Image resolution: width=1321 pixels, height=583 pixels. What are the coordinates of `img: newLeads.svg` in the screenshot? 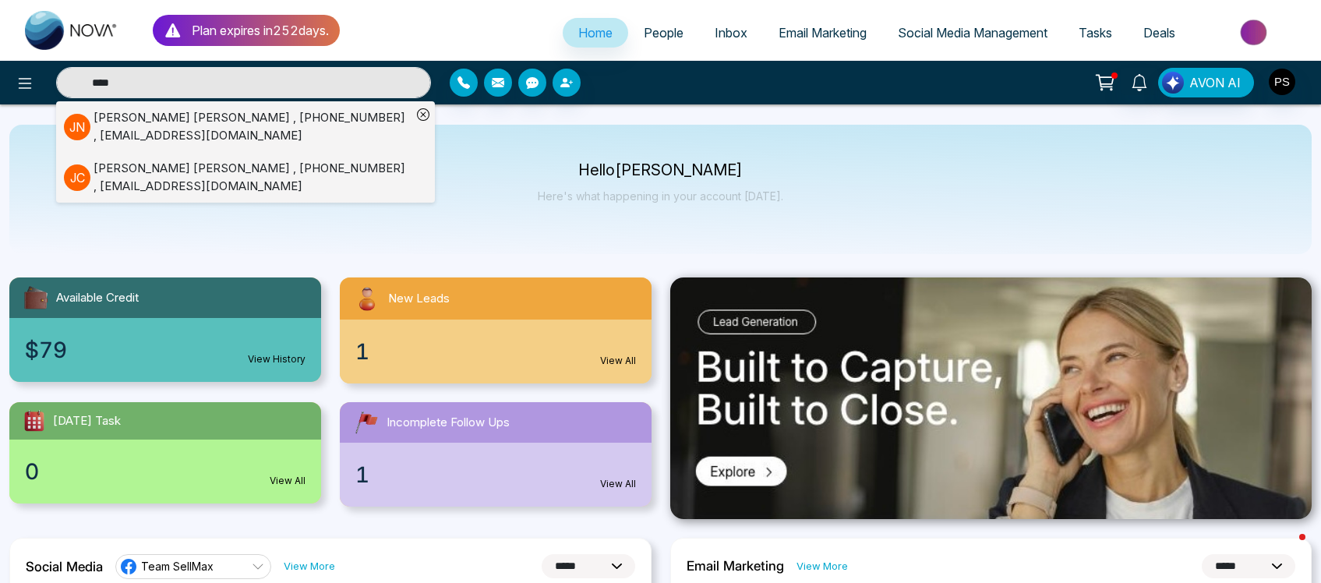 It's located at (367, 299).